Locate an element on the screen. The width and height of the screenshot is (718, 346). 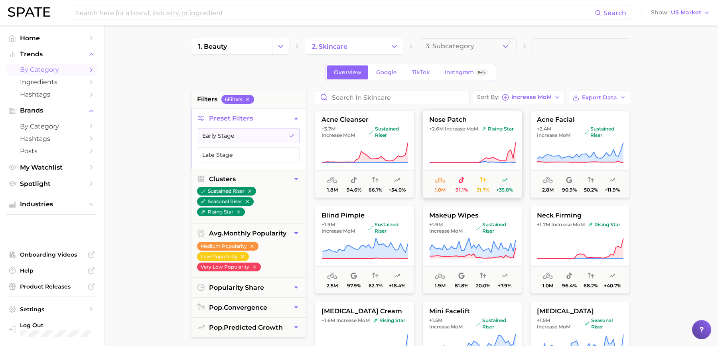
span: 81.8% is located at coordinates (462, 286).